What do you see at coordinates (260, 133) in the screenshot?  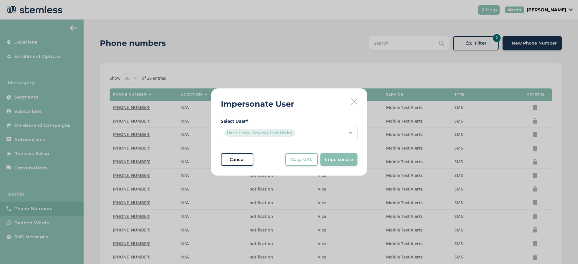 I see `span: Uncle Herbs - Loyalty (Uncle Herbs)` at bounding box center [260, 133].